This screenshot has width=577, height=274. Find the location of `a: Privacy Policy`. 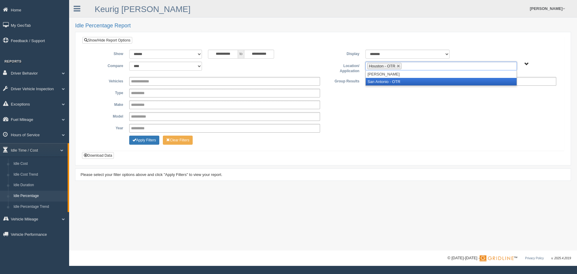

a: Privacy Policy is located at coordinates (534, 258).